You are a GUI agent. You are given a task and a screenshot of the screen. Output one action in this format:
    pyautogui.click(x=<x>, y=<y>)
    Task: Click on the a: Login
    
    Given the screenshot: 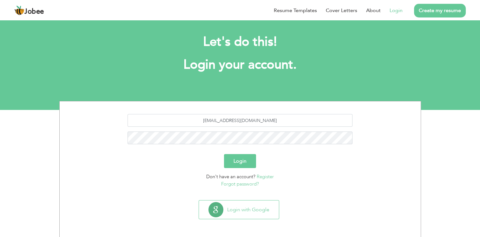 What is the action you would take?
    pyautogui.click(x=396, y=10)
    